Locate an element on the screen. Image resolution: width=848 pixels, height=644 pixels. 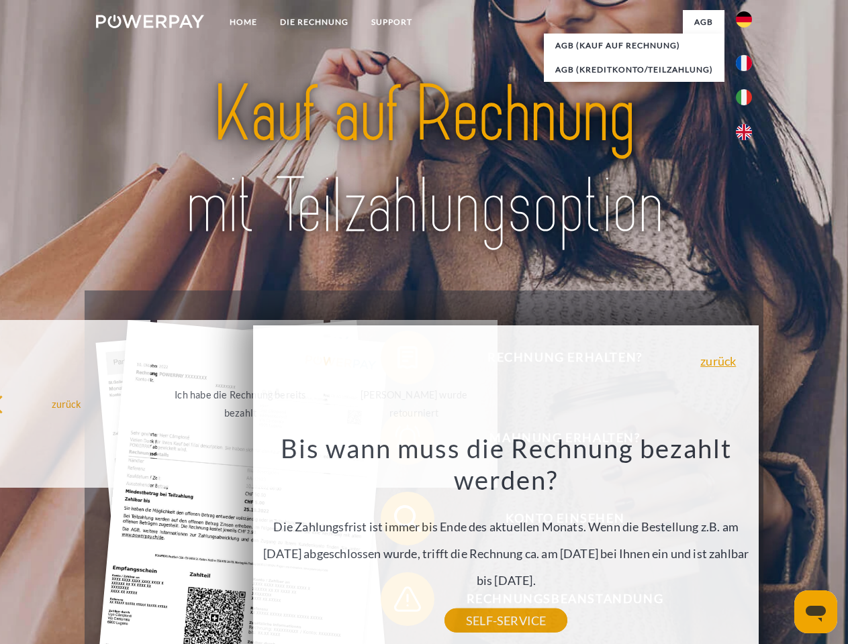
a: Home is located at coordinates (243, 22).